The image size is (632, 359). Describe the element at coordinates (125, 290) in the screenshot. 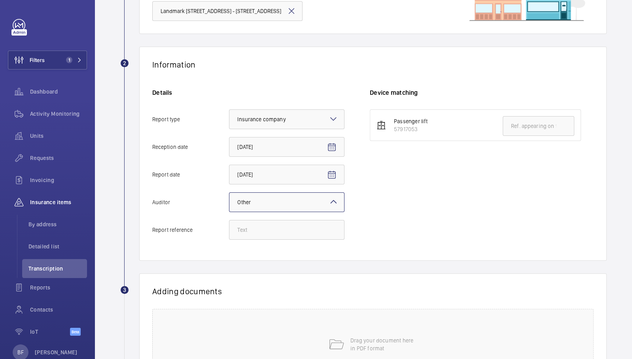

I see `div: 3` at that location.